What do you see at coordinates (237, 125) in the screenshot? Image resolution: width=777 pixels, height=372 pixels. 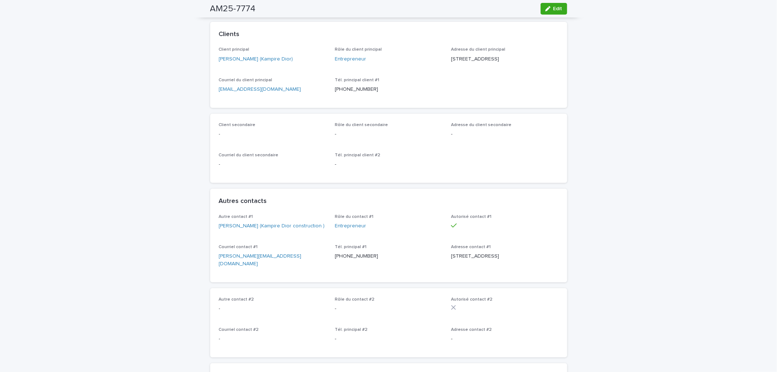 I see `span: Client secondaire` at bounding box center [237, 125].